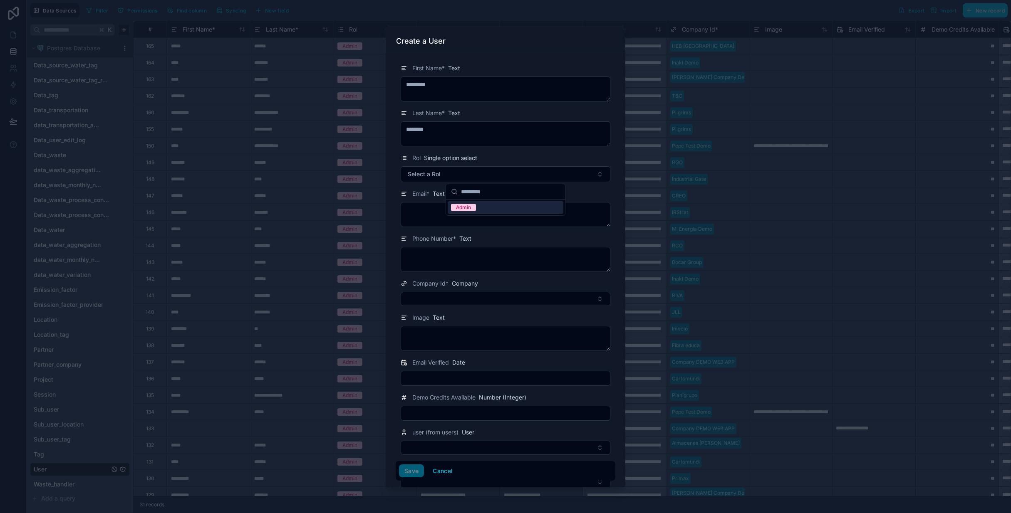  What do you see at coordinates (463, 208) in the screenshot?
I see `div: Admin` at bounding box center [463, 208].